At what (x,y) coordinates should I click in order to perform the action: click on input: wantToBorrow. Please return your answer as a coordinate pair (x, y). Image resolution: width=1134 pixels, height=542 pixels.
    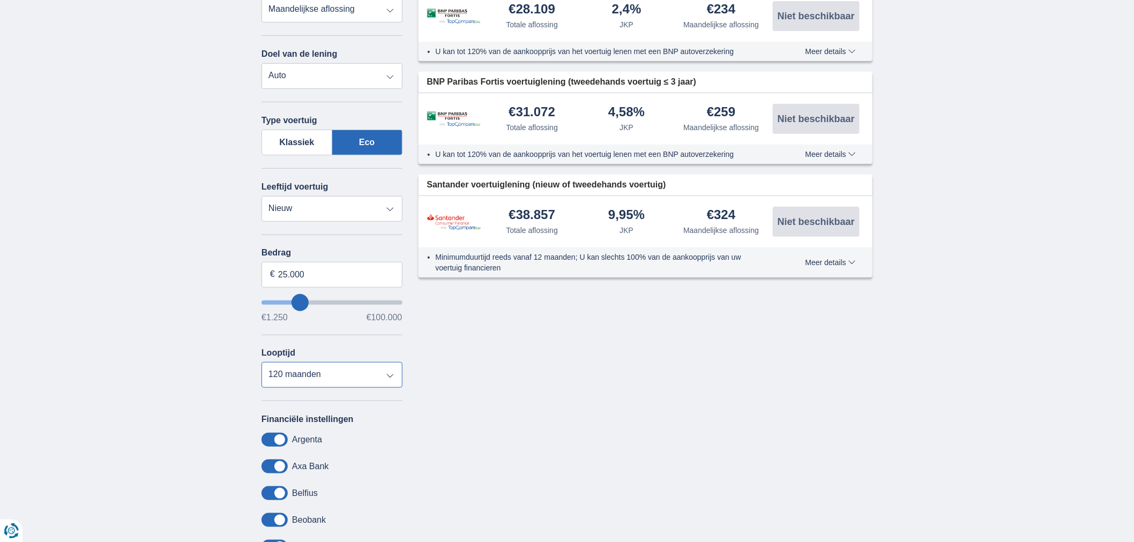
    Looking at the image, I should click on (332, 303).